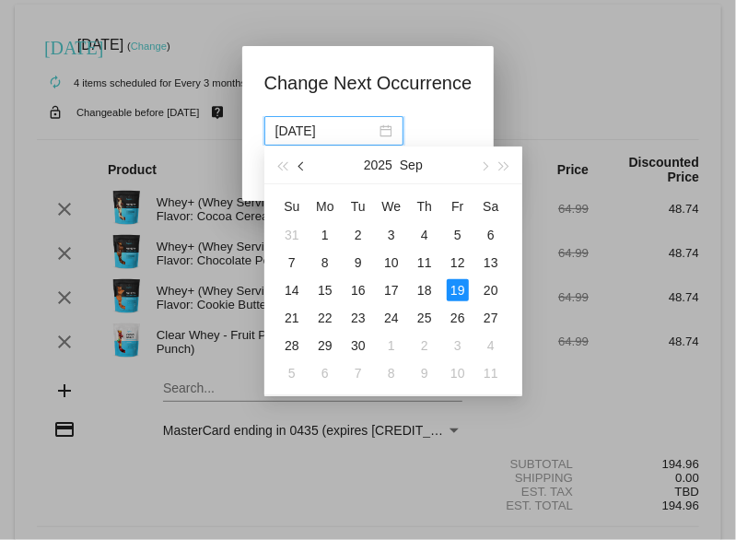 This screenshot has height=540, width=736. I want to click on h1: Change Next Occurrence, so click(369, 83).